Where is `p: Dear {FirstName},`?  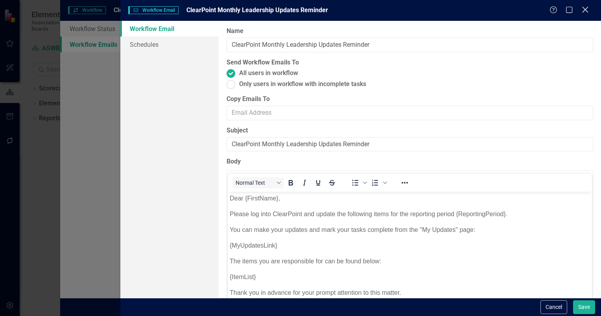
p: Dear {FirstName}, is located at coordinates (182, 7).